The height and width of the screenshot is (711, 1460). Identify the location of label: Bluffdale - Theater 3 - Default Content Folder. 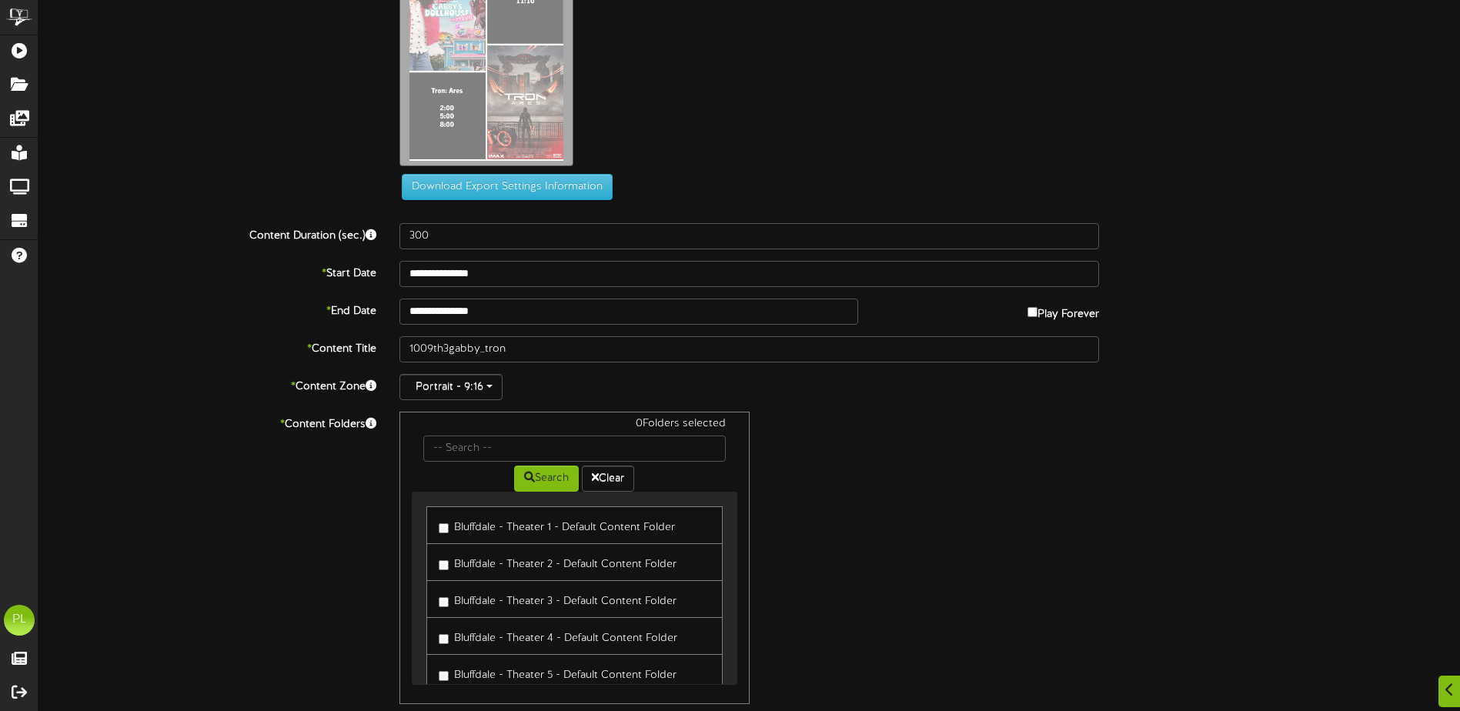
(557, 599).